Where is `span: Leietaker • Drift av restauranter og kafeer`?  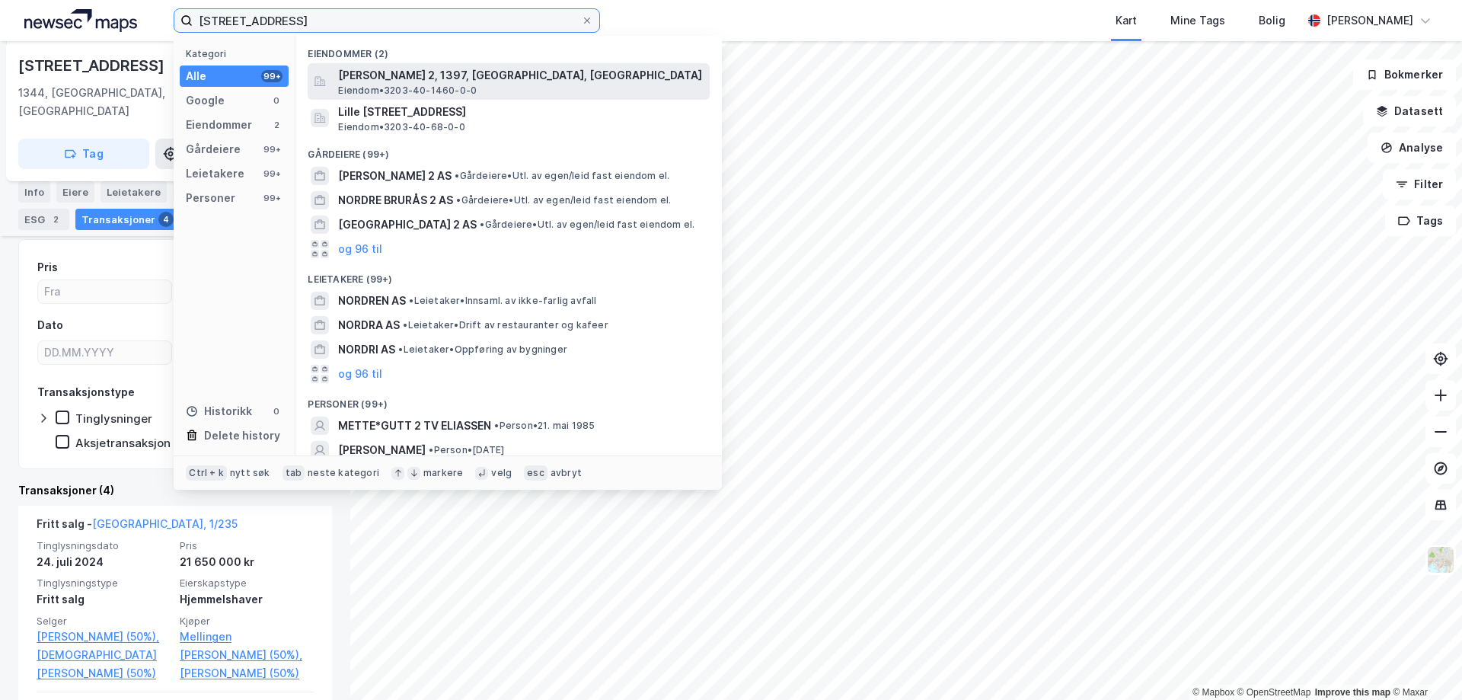 span: Leietaker • Drift av restauranter og kafeer is located at coordinates (505, 325).